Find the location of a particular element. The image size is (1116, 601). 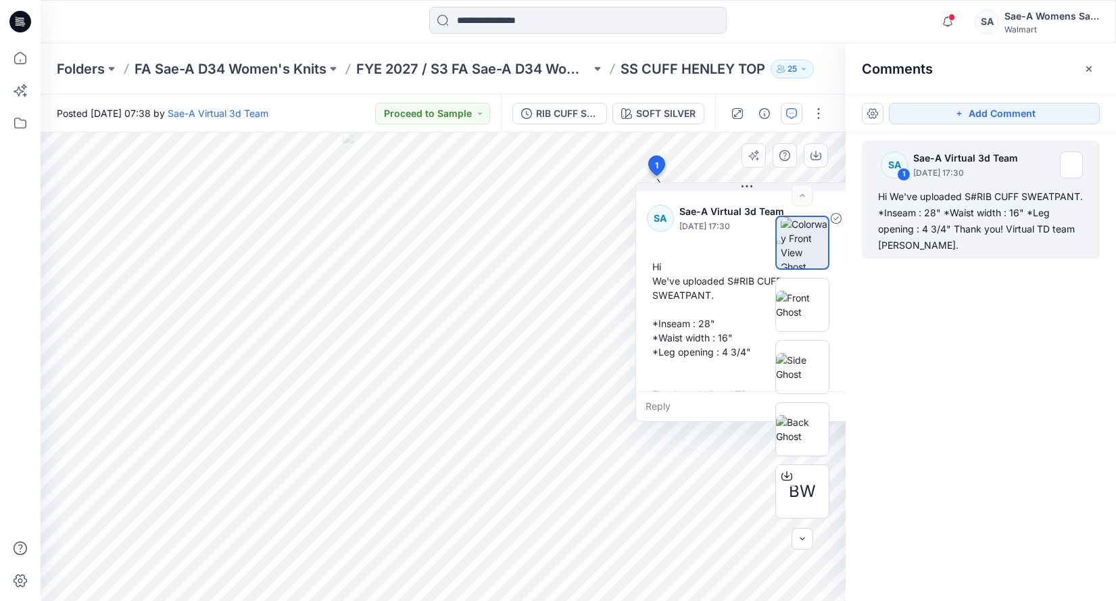

div: Reply is located at coordinates (747, 406).